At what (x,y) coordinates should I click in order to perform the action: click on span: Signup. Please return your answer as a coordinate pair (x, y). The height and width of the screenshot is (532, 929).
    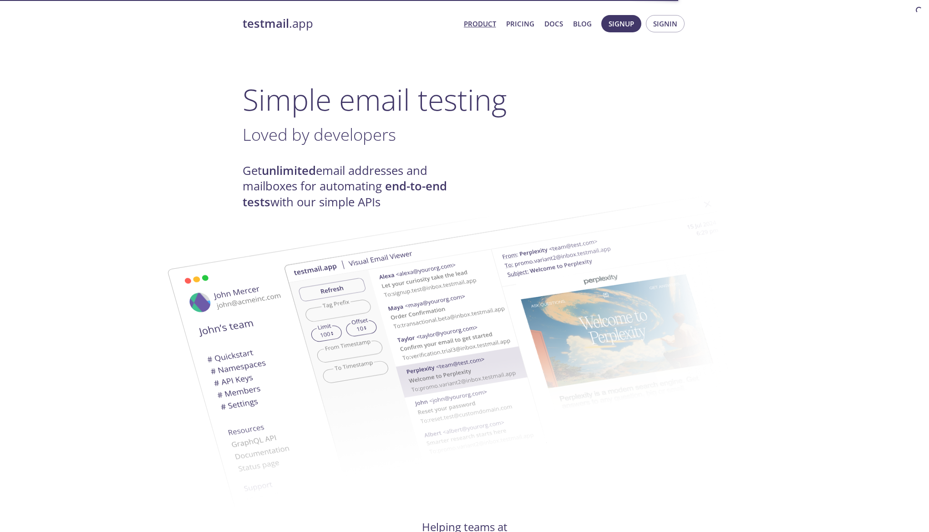
    Looking at the image, I should click on (621, 24).